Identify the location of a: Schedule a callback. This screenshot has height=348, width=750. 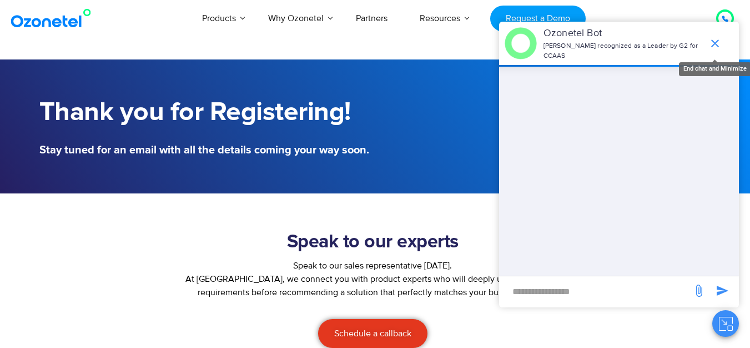
(373, 333).